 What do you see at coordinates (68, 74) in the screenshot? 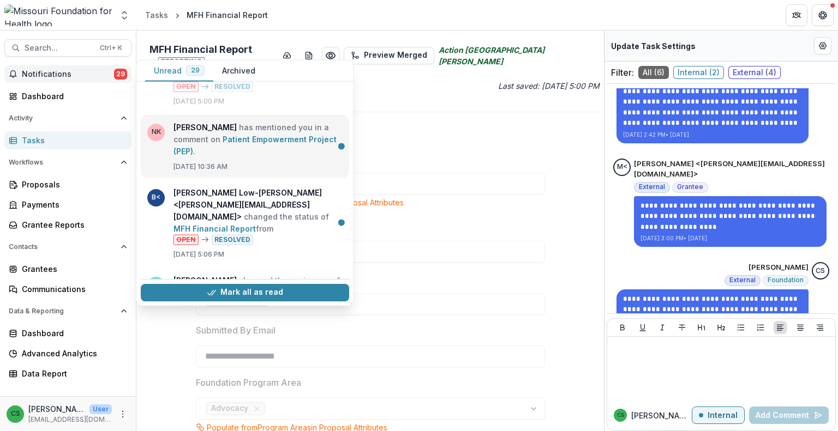
I see `span: Notifications` at bounding box center [68, 74].